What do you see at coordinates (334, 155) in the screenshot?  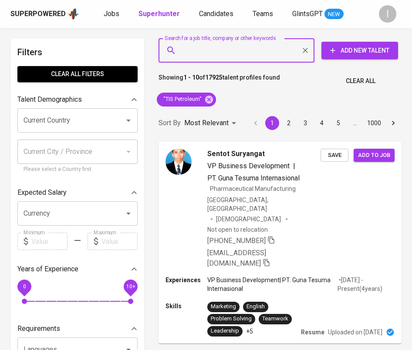 I see `button: Save` at bounding box center [334, 155].